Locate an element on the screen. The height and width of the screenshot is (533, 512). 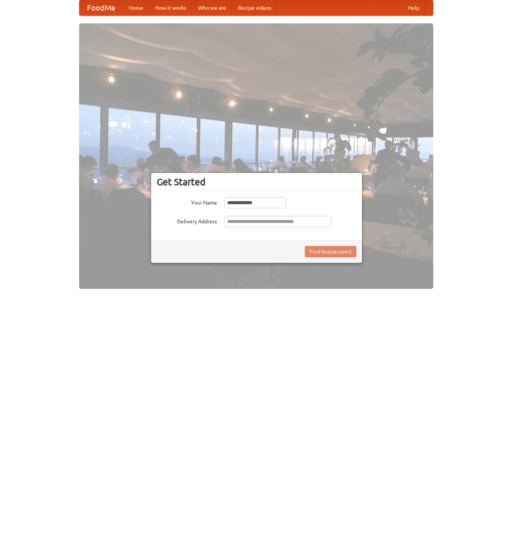
h3: Get Started is located at coordinates (256, 182).